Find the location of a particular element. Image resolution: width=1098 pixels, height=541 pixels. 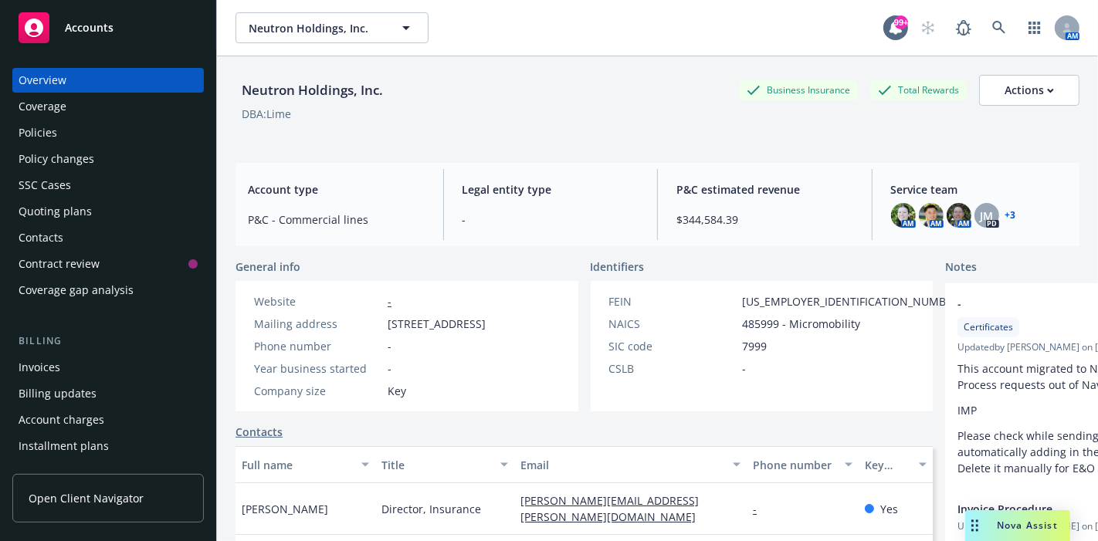

a: Billing updates is located at coordinates (108, 394).